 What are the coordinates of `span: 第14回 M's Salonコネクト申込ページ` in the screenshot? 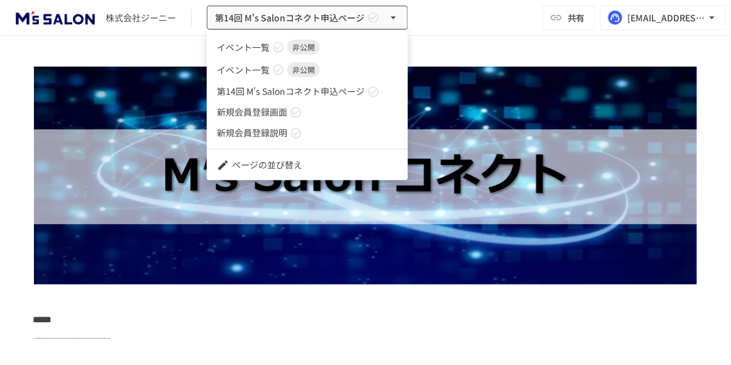 It's located at (290, 91).